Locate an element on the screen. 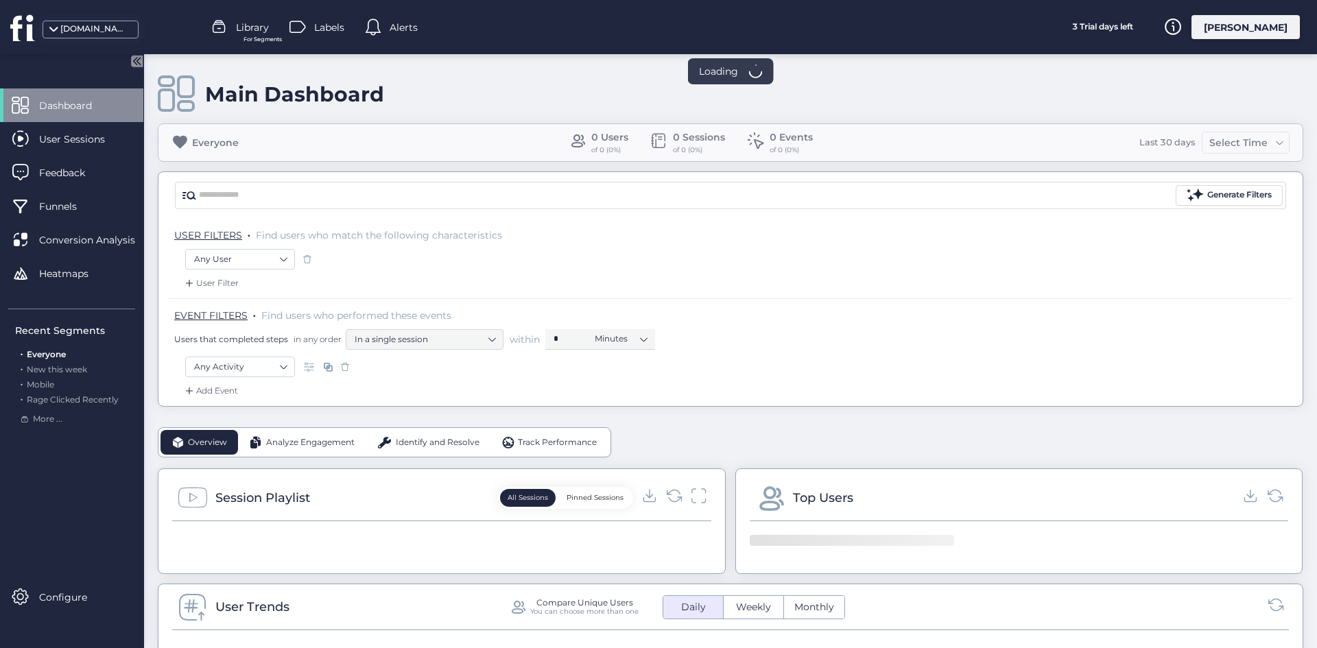  button: Daily is located at coordinates (693, 607).